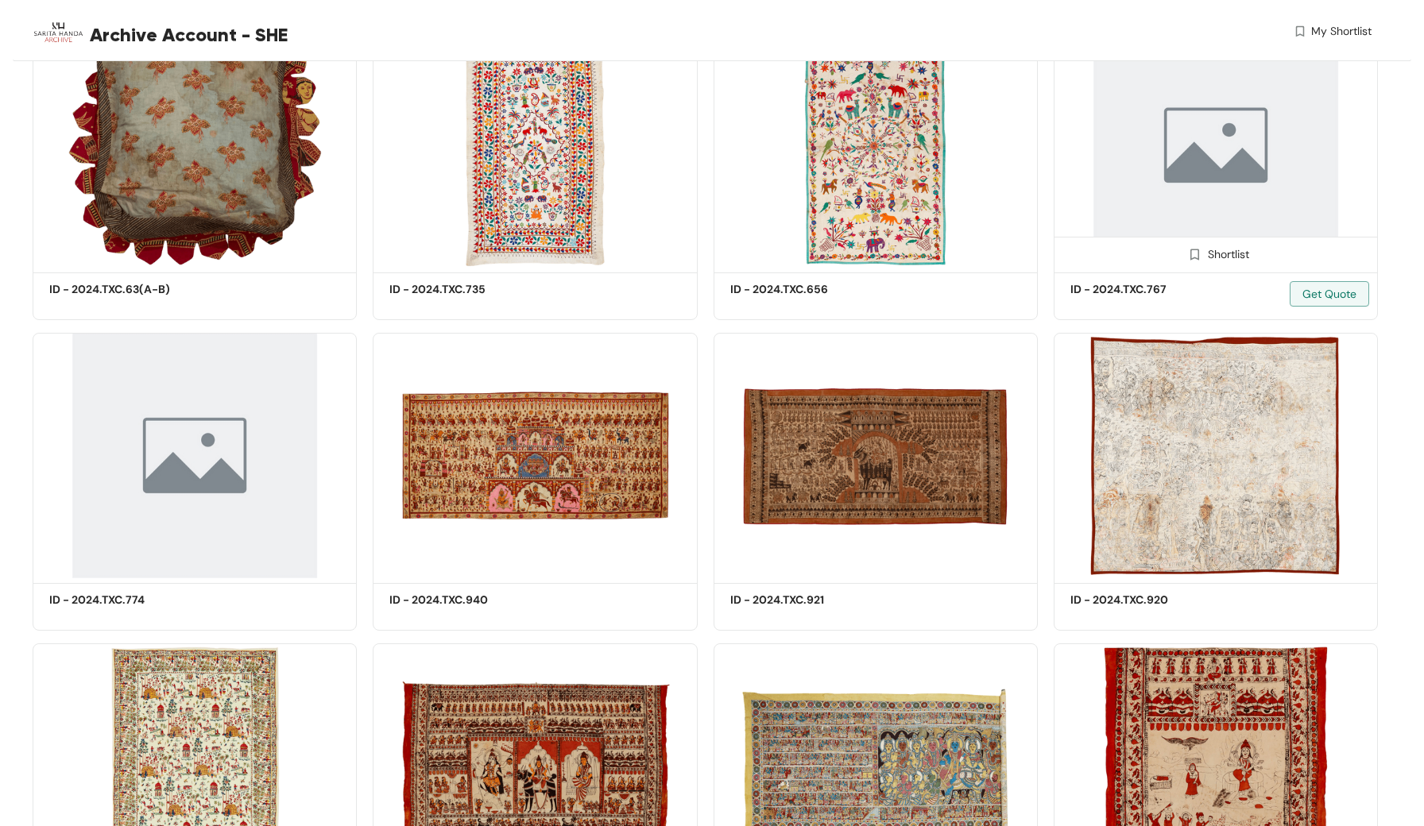  Describe the element at coordinates (1216, 253) in the screenshot. I see `div: Shortlist` at that location.